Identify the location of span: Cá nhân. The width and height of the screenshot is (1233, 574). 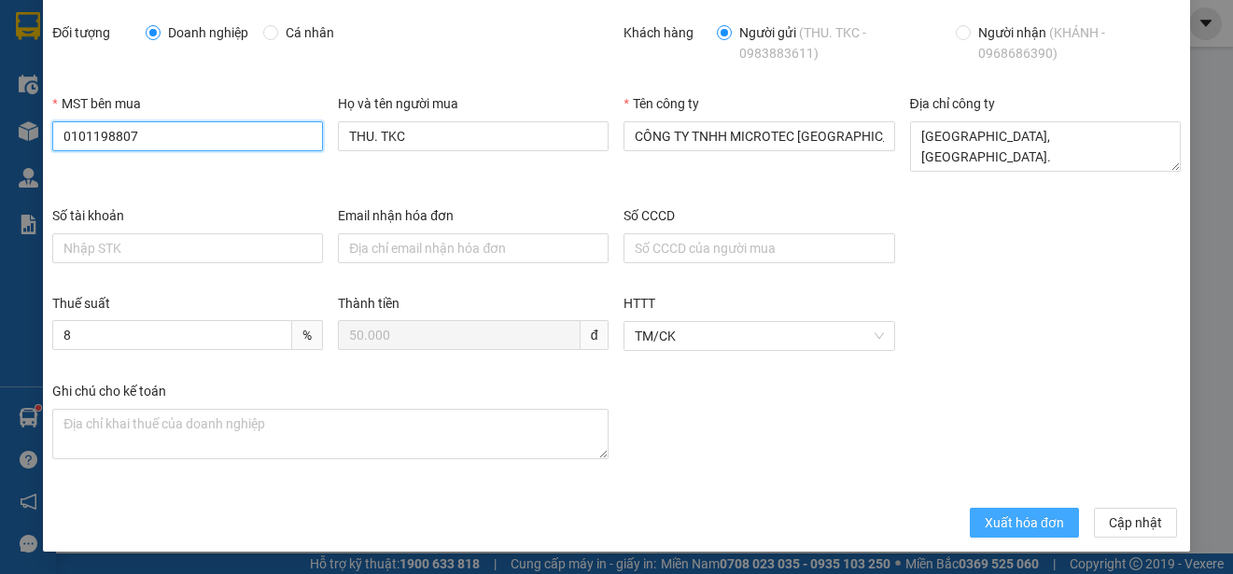
(310, 33).